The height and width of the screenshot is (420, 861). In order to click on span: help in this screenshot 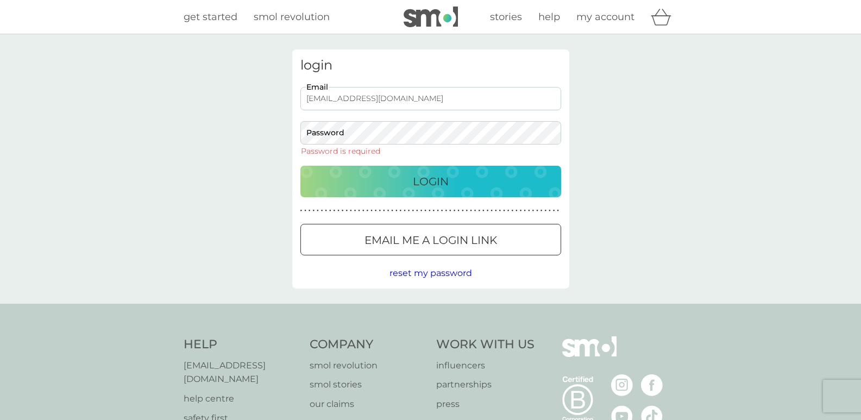, I will do `click(549, 17)`.